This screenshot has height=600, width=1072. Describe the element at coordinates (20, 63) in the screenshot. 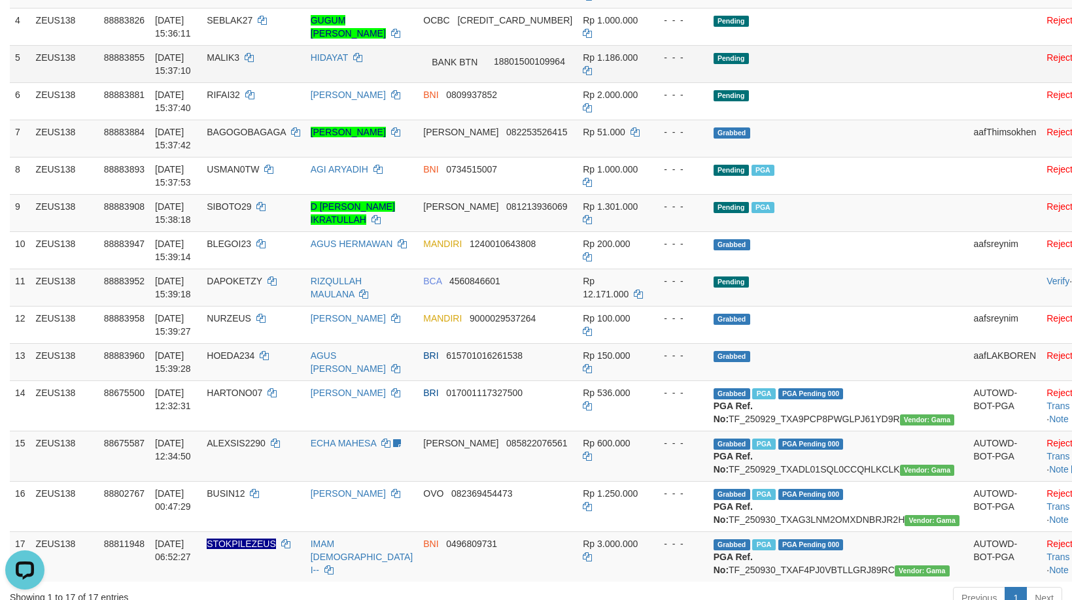

I see `td: 5` at that location.